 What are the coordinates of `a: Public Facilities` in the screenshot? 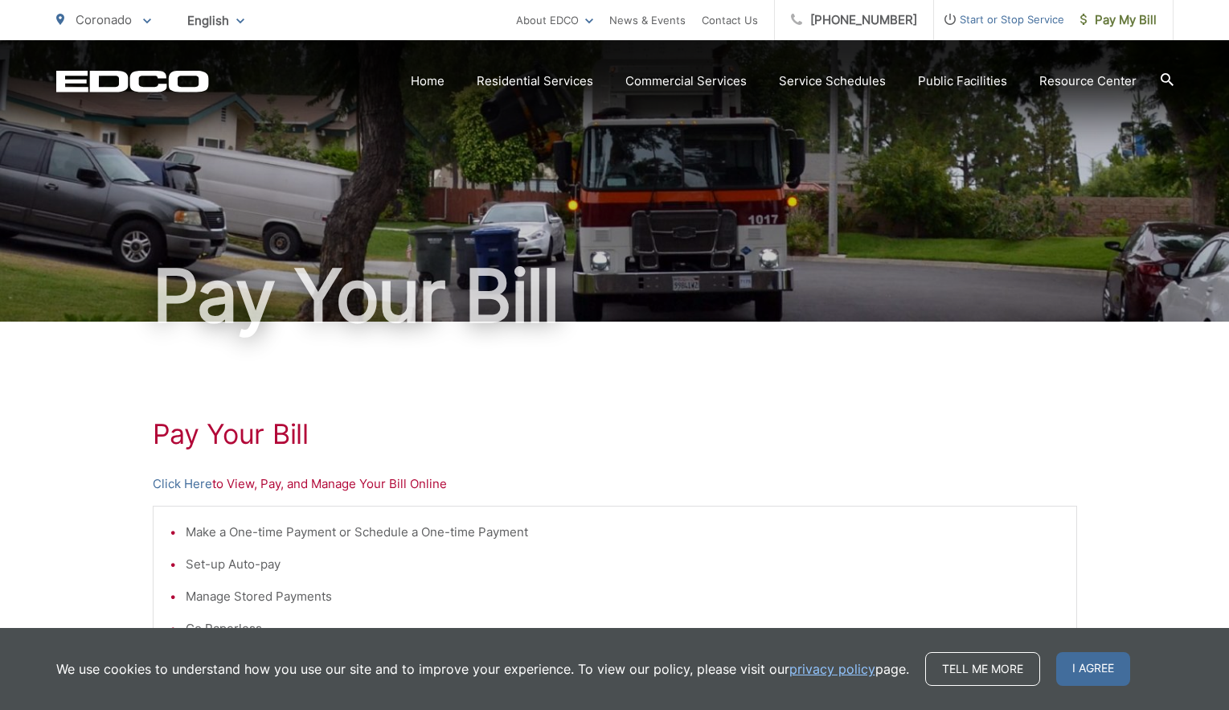 It's located at (962, 81).